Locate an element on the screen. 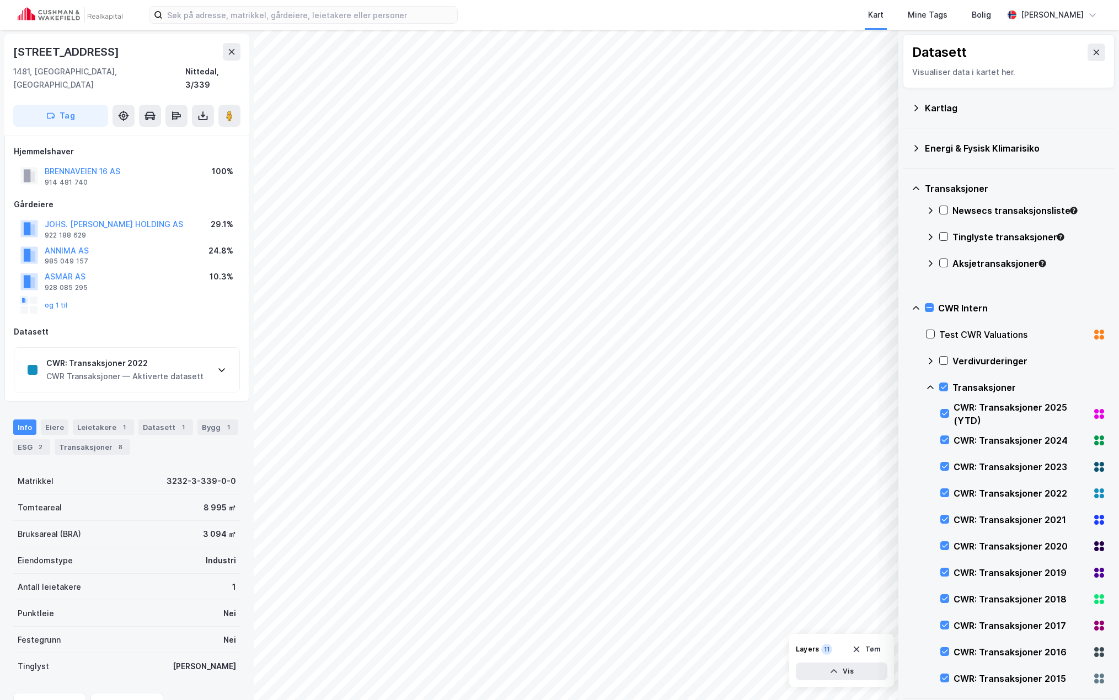 This screenshot has height=700, width=1119. div: Industri is located at coordinates (221, 561).